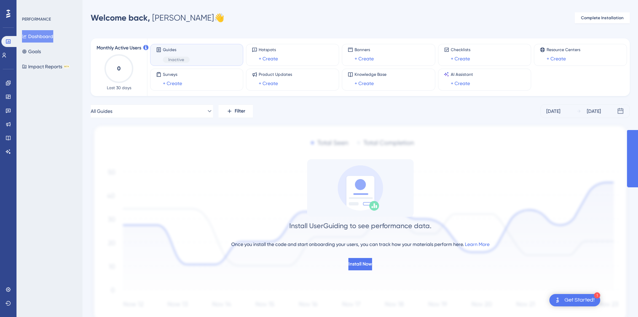 The width and height of the screenshot is (638, 317). What do you see at coordinates (119, 88) in the screenshot?
I see `span: Last 30 days` at bounding box center [119, 88].